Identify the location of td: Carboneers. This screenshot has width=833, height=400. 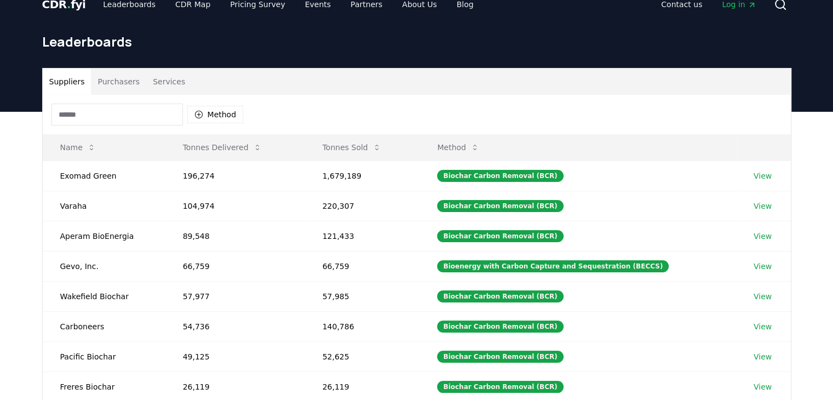
(104, 326).